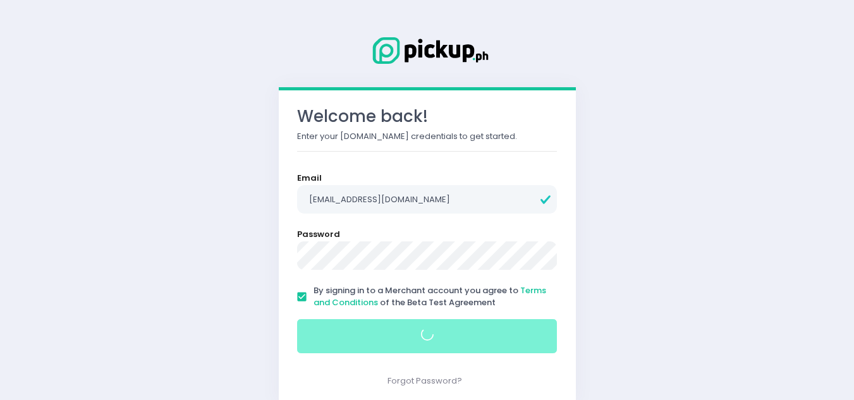  I want to click on h3: Welcome back!, so click(427, 116).